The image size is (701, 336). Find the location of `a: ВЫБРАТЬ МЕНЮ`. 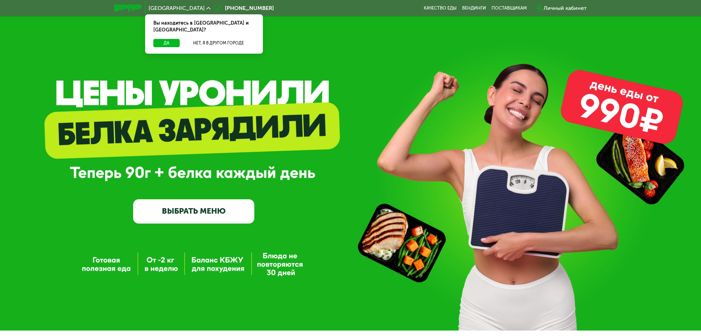

a: ВЫБРАТЬ МЕНЮ is located at coordinates (194, 211).